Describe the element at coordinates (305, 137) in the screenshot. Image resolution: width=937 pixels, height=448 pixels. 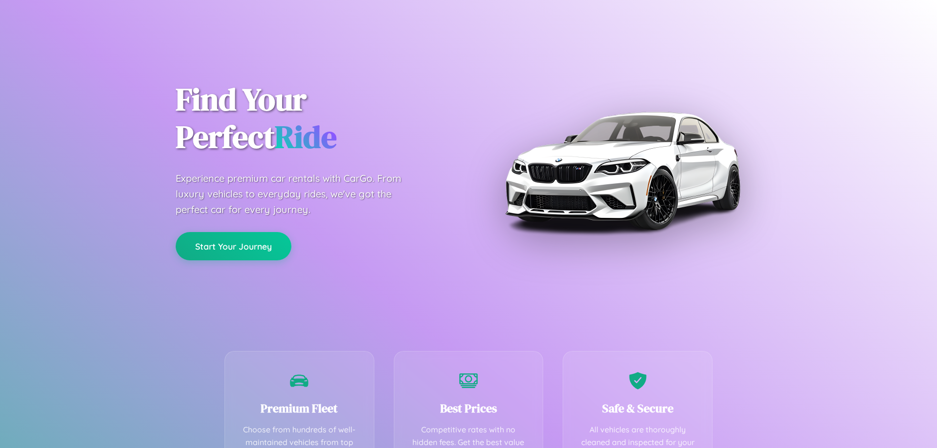
I see `span: Ride` at that location.